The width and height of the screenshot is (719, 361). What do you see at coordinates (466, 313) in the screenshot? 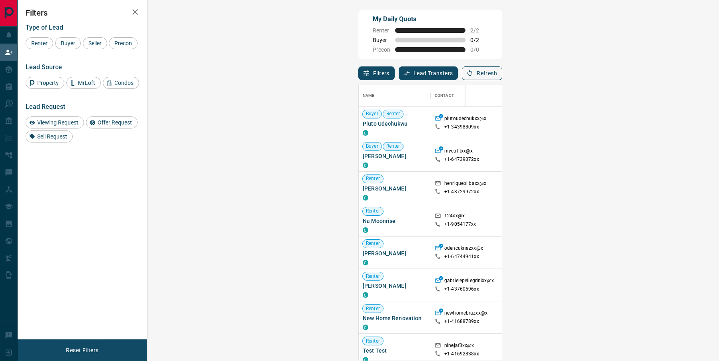
I see `p: newhomebrazxx@x` at bounding box center [466, 313].